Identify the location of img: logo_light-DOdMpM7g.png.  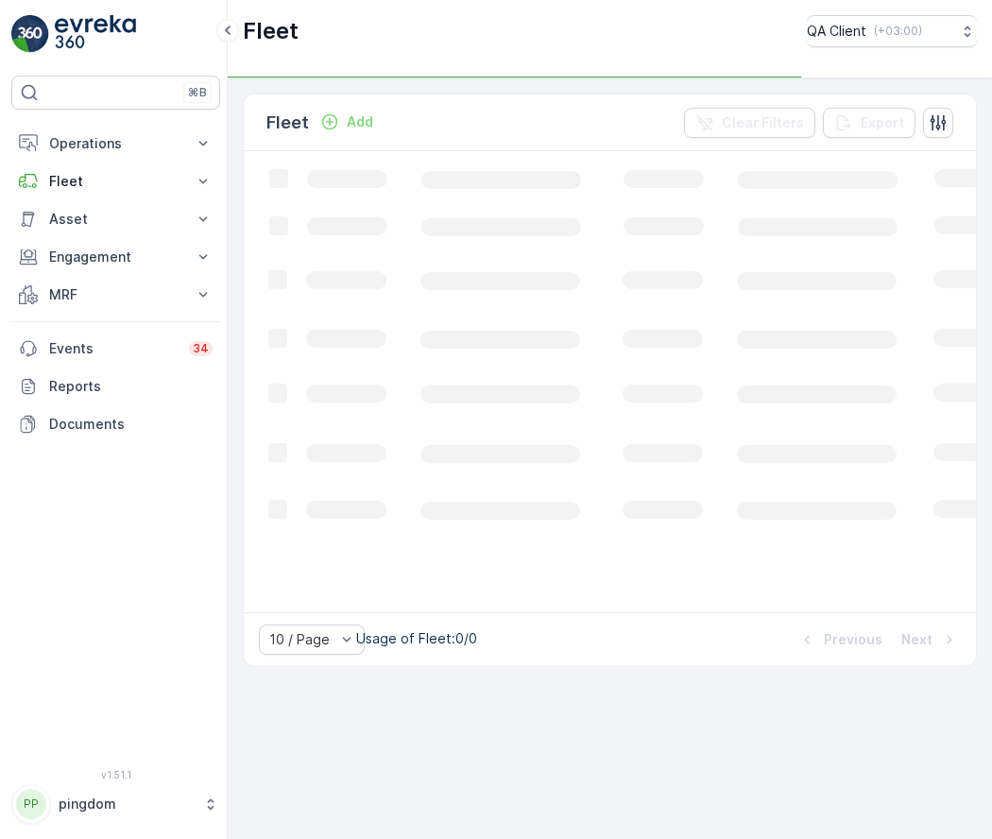
(95, 34).